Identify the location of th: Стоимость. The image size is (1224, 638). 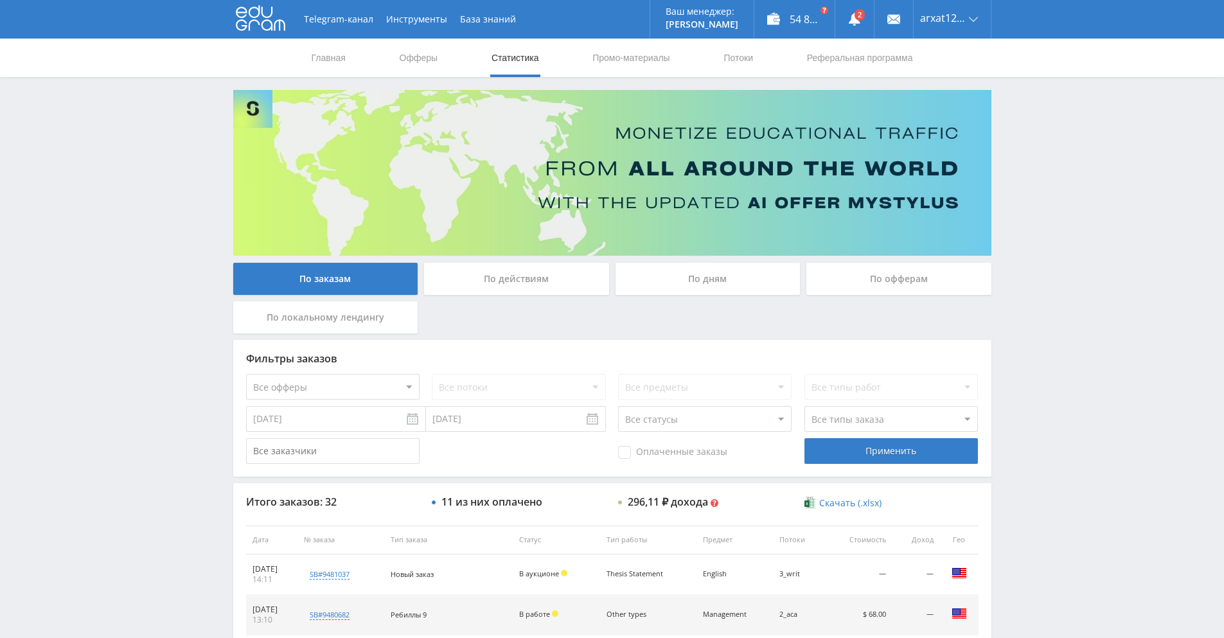
(859, 540).